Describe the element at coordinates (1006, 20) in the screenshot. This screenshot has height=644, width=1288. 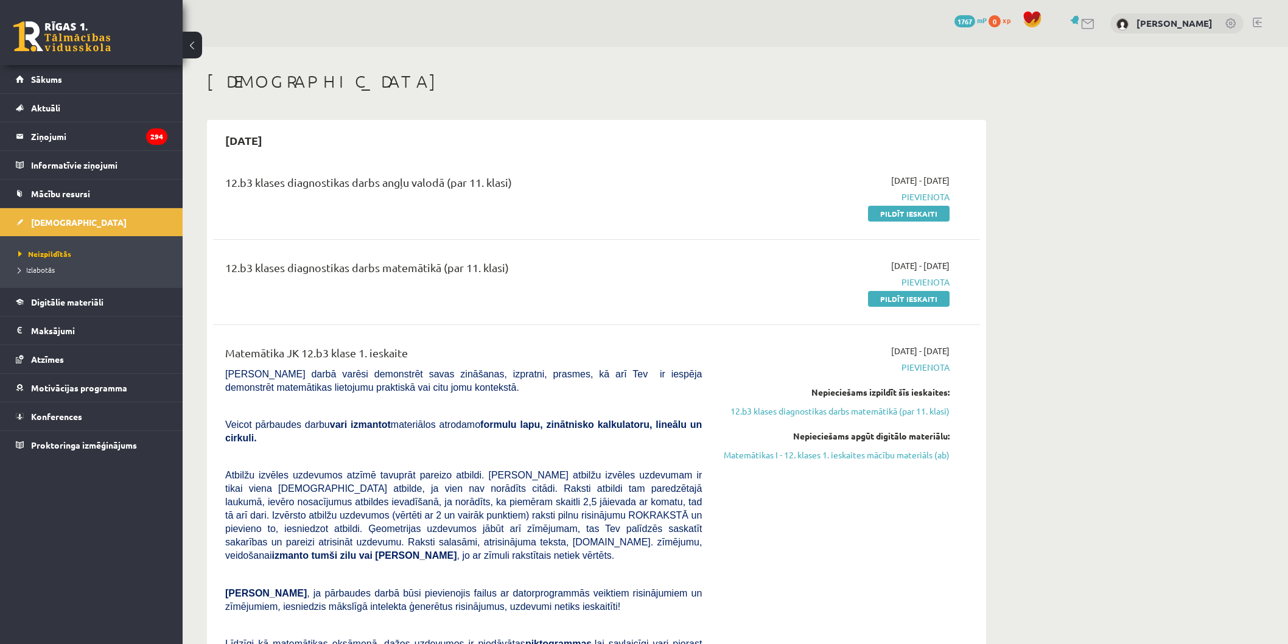
I see `span: xp` at that location.